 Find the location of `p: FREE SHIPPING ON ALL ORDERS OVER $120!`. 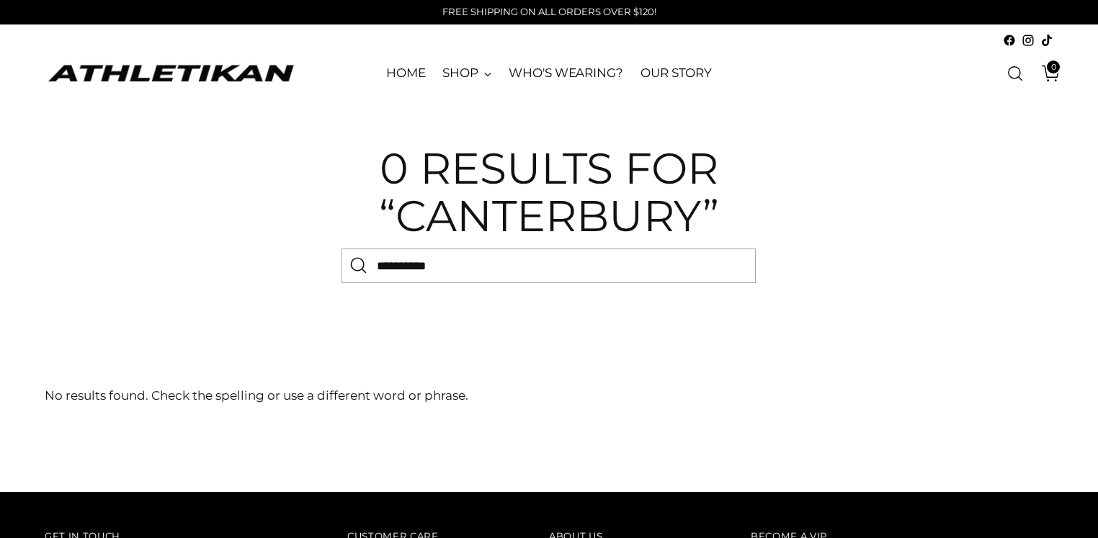

p: FREE SHIPPING ON ALL ORDERS OVER $120! is located at coordinates (549, 12).